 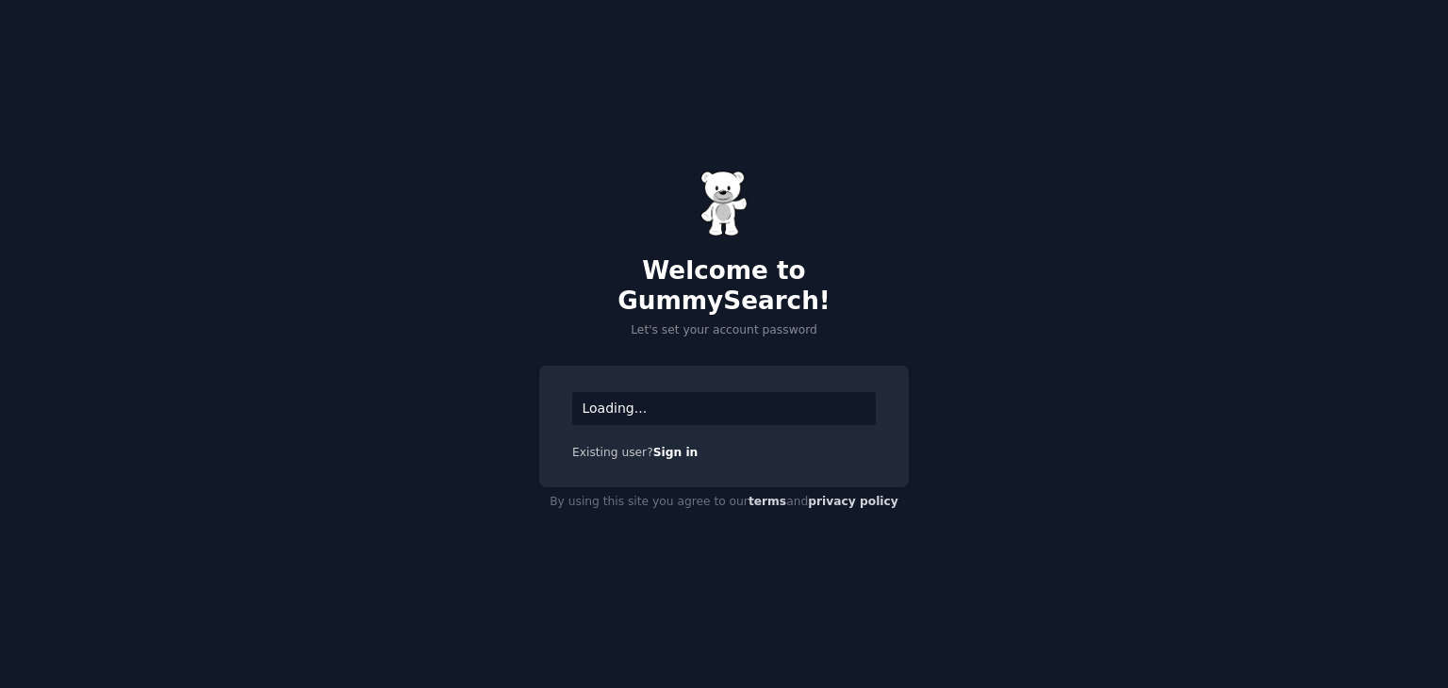 What do you see at coordinates (724, 204) in the screenshot?
I see `img: Gummy Bear` at bounding box center [724, 204].